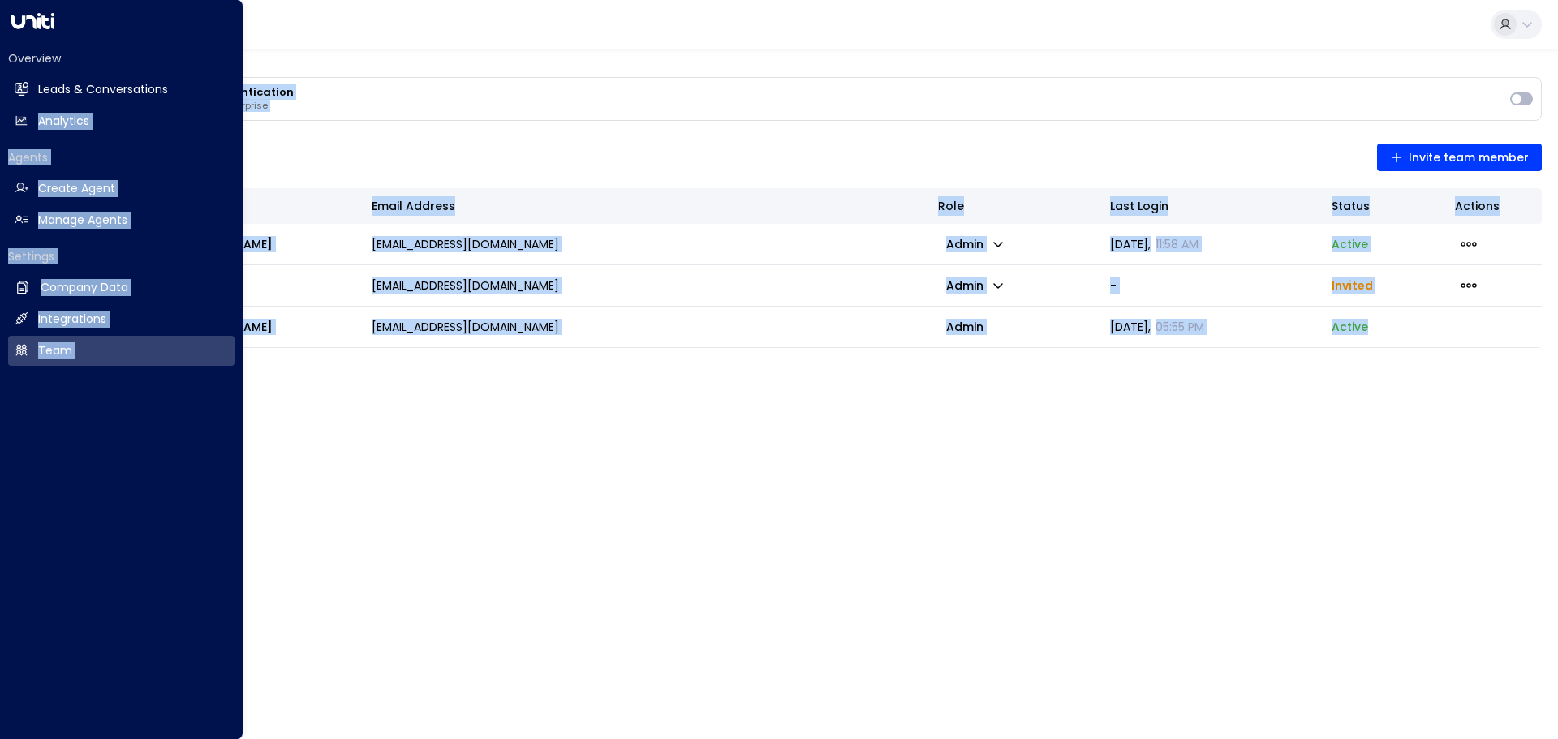 The height and width of the screenshot is (739, 1558). I want to click on h2: Manage Agents, so click(83, 220).